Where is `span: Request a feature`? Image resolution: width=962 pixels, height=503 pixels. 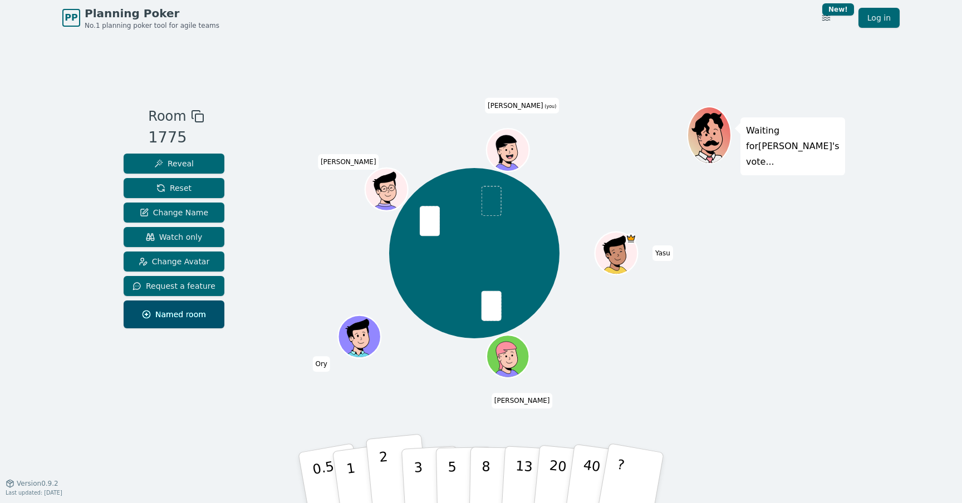 span: Request a feature is located at coordinates (174, 286).